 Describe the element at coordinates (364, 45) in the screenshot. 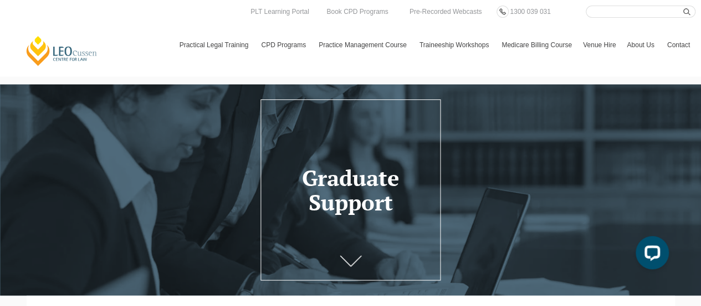

I see `a: Practice Management Course` at that location.